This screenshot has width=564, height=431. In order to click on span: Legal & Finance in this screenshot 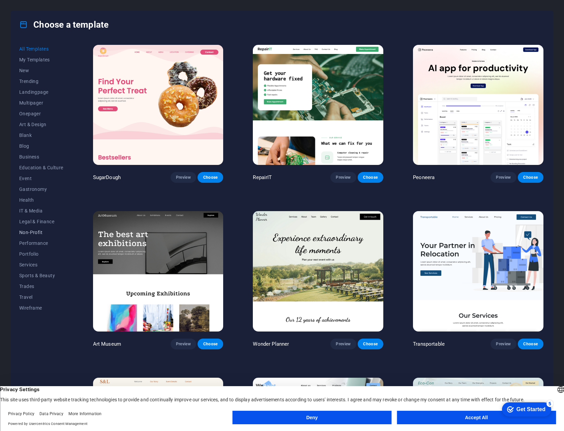, I will do `click(41, 221)`.